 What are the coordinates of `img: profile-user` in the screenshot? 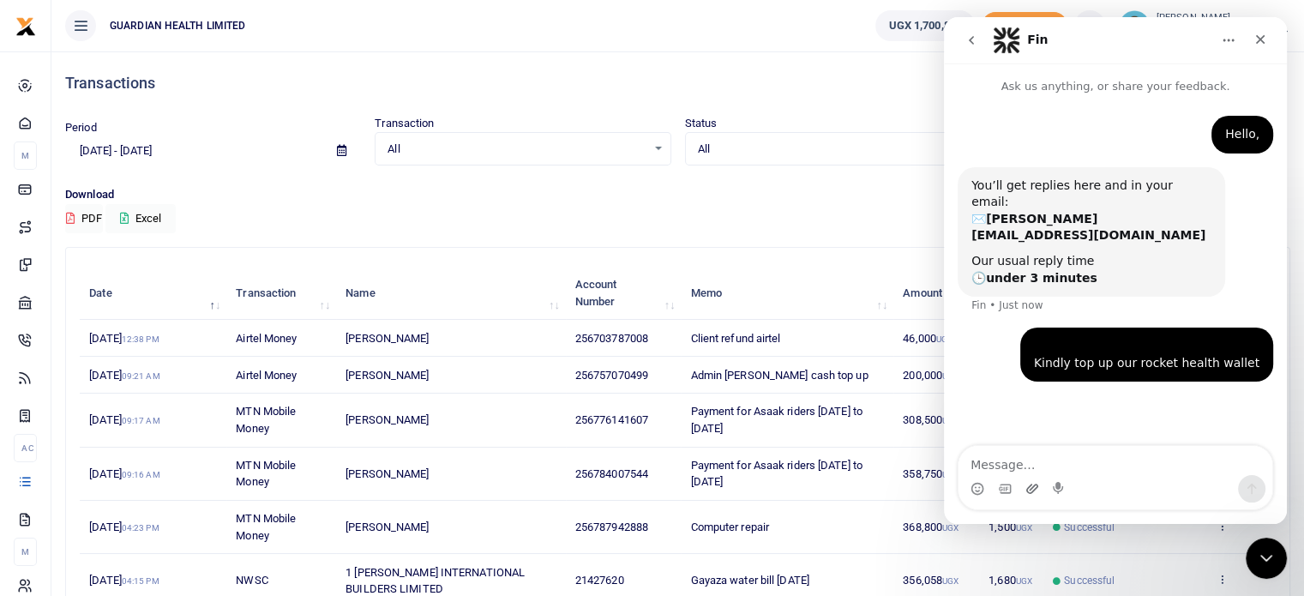 It's located at (1134, 26).